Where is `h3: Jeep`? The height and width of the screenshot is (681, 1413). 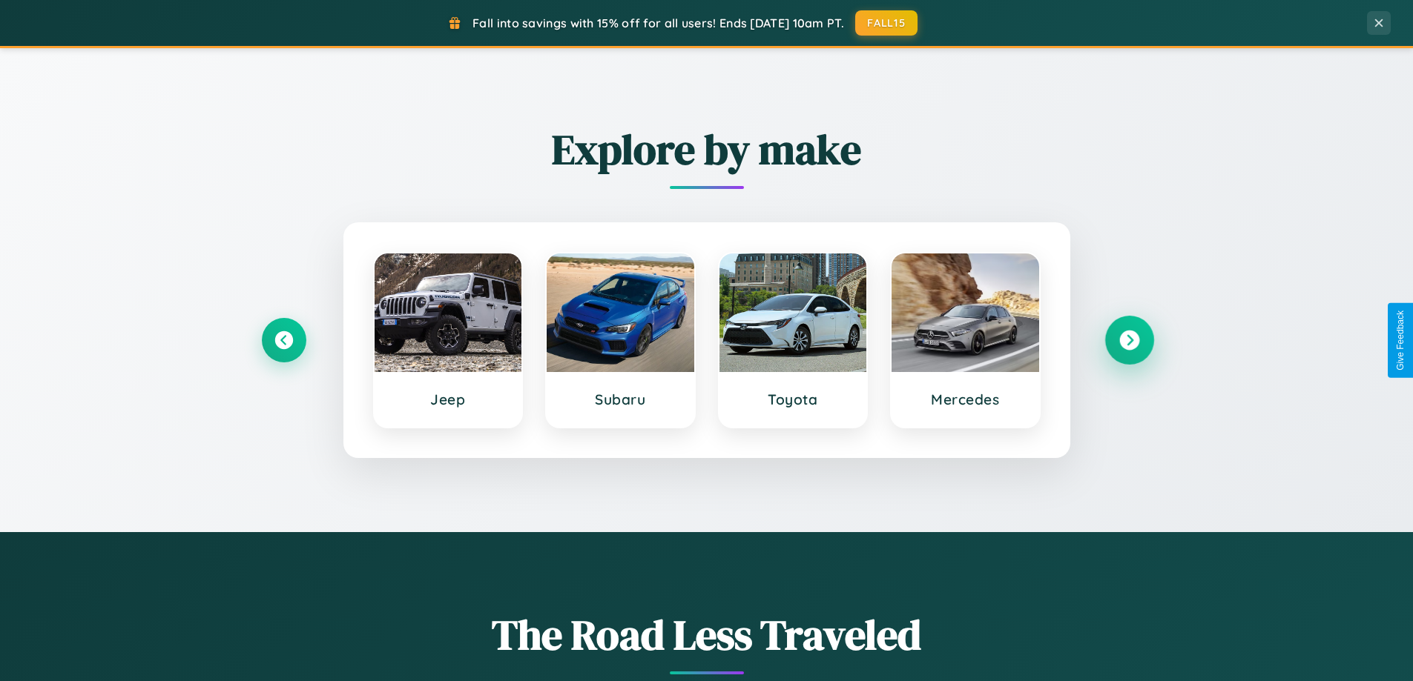 h3: Jeep is located at coordinates (448, 400).